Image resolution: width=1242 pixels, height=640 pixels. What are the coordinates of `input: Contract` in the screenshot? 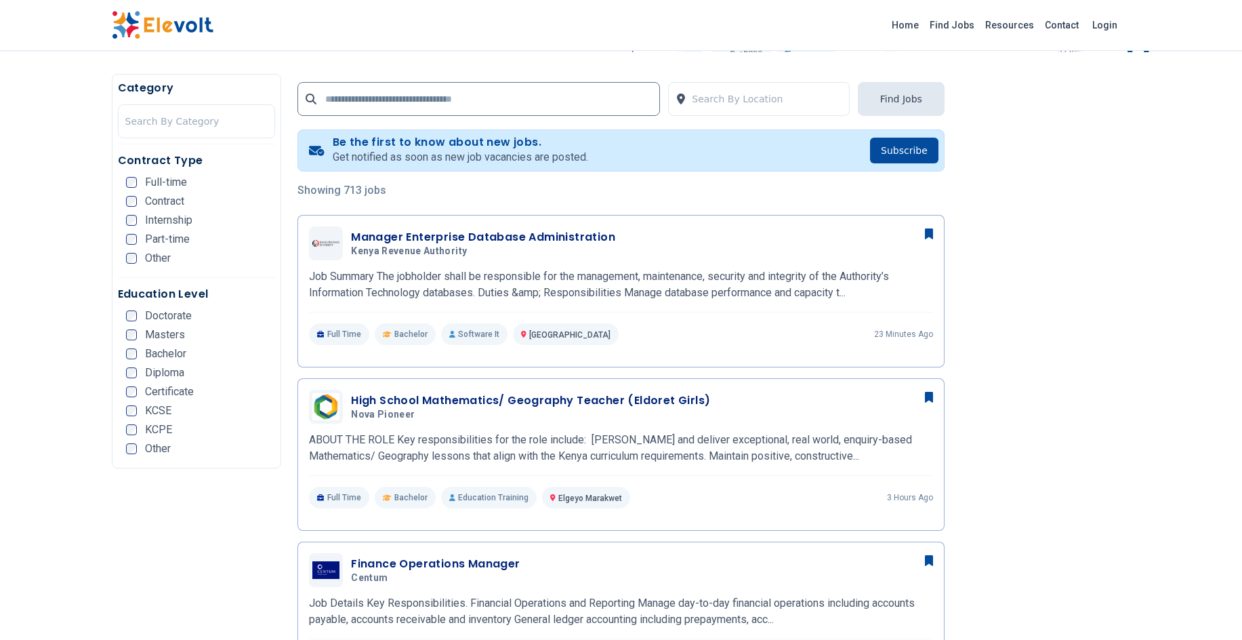 It's located at (131, 201).